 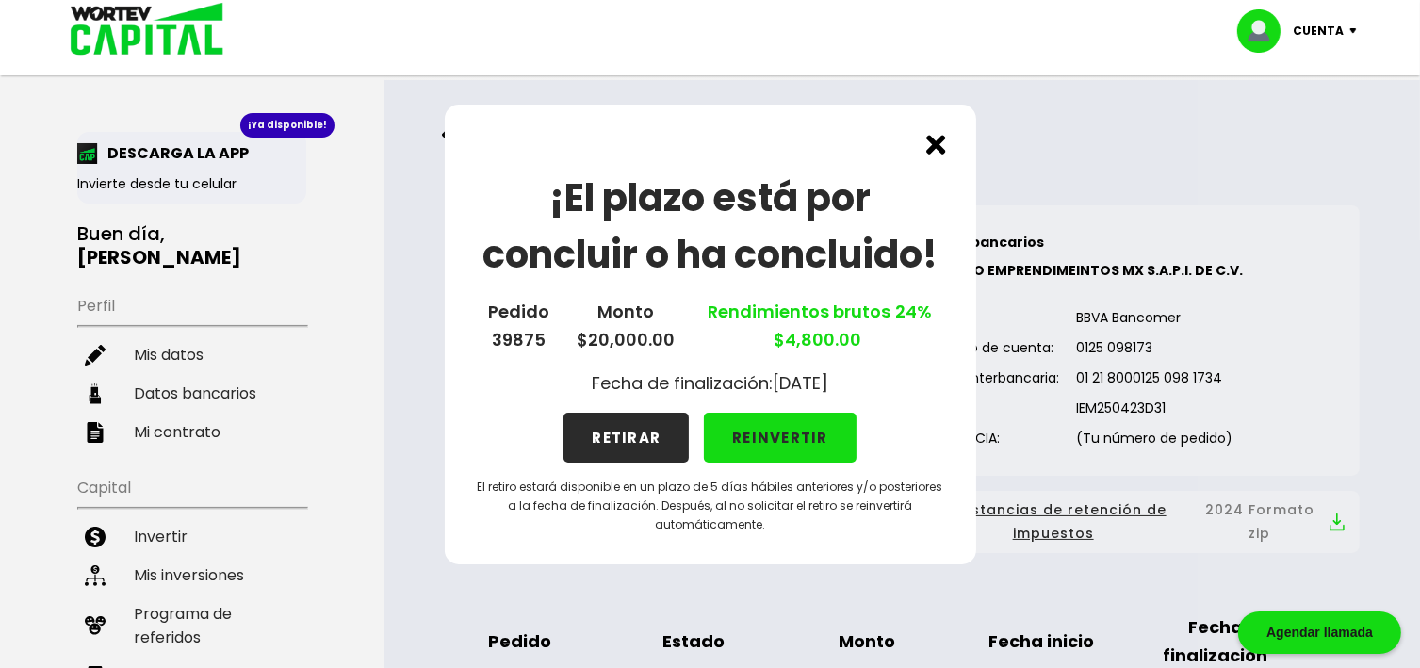 What do you see at coordinates (626, 326) in the screenshot?
I see `p: Monto $20,000.00` at bounding box center [626, 326].